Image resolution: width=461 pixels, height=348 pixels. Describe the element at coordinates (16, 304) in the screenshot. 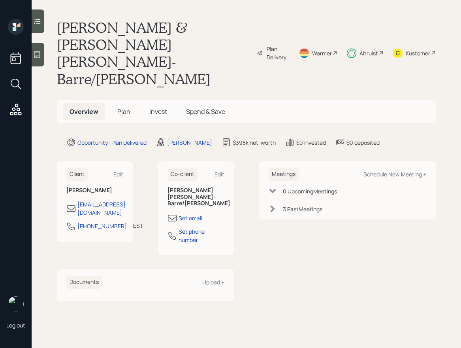

I see `img: hunter_neumayer.jpg` at that location.